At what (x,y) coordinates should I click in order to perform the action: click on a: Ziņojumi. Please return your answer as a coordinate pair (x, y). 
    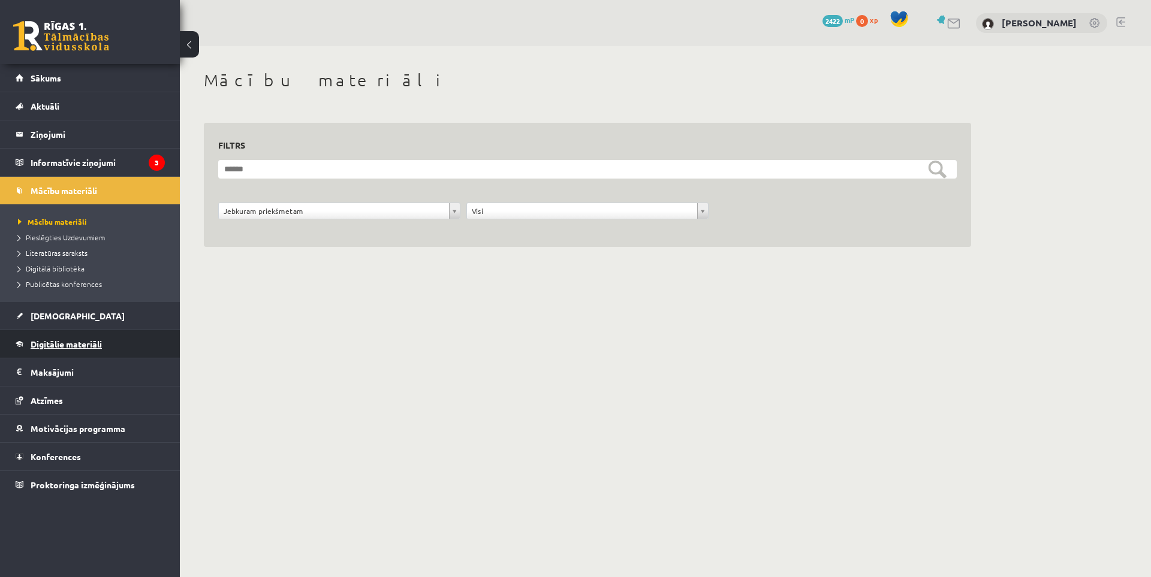
    Looking at the image, I should click on (90, 134).